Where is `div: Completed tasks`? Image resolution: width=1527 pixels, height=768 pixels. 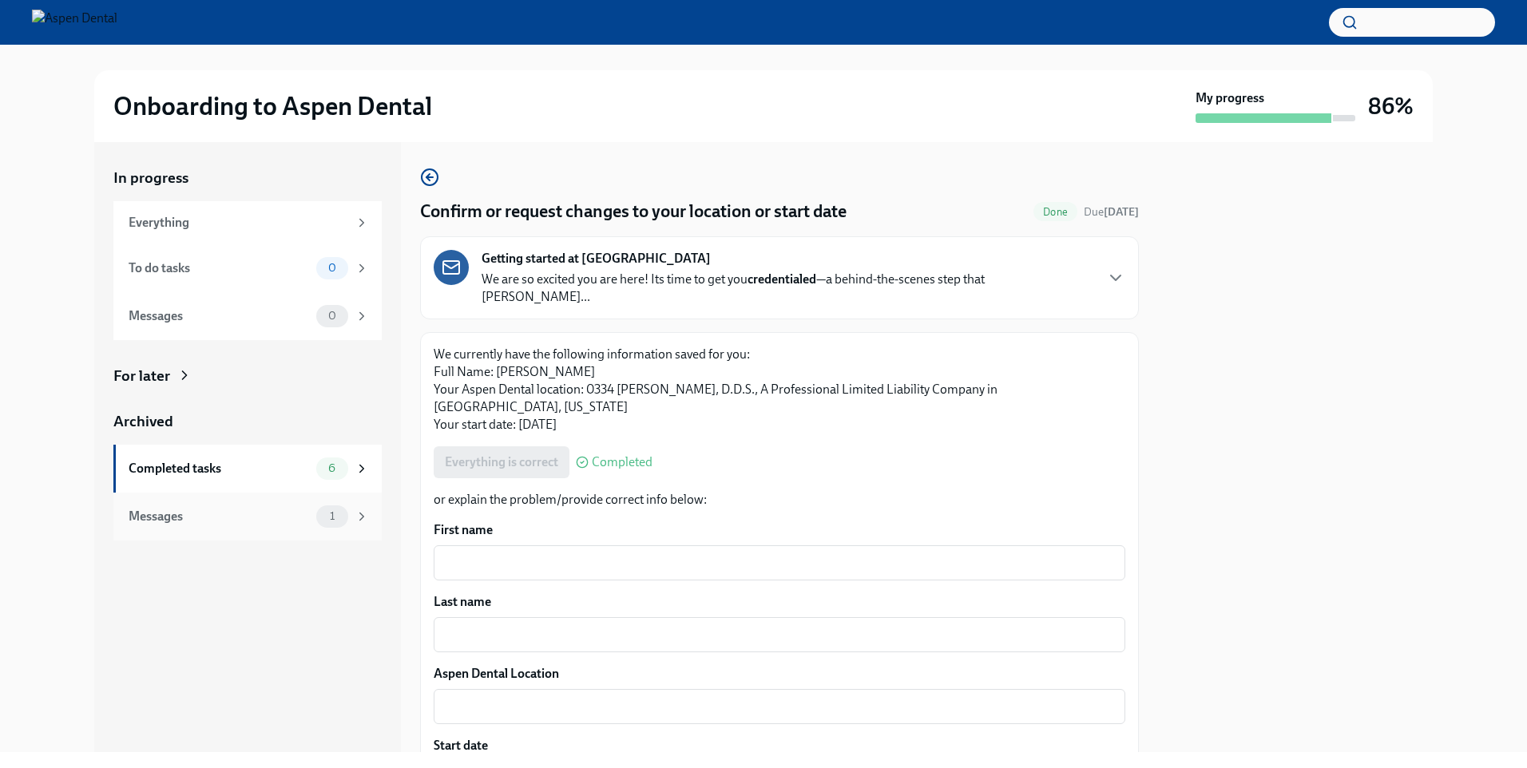
div: Completed tasks is located at coordinates (219, 469).